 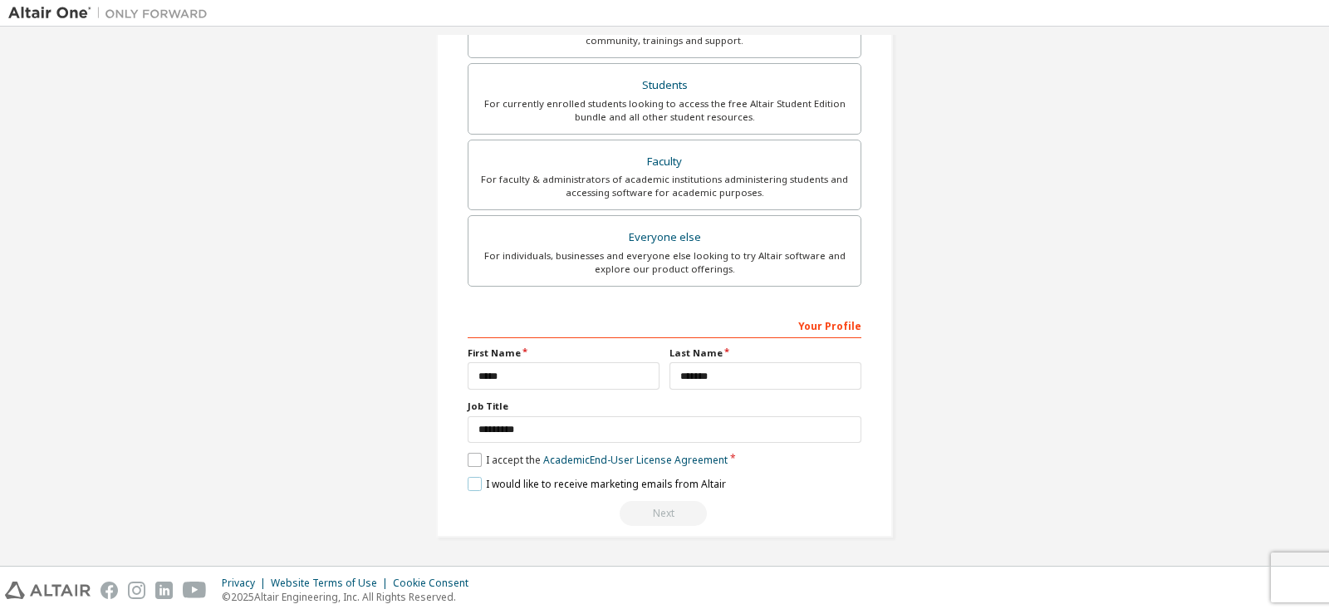 What do you see at coordinates (635, 459) in the screenshot?
I see `a: Academic End-User License Agreement` at bounding box center [635, 459].